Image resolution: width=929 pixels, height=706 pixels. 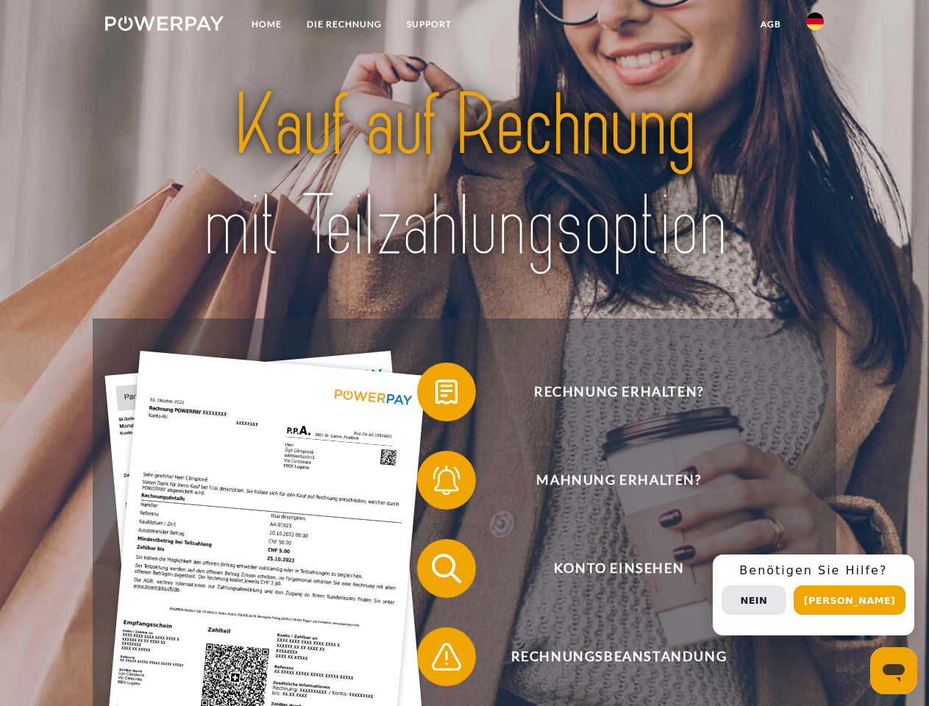 What do you see at coordinates (608, 392) in the screenshot?
I see `button: Rechnung erhalten?` at bounding box center [608, 392].